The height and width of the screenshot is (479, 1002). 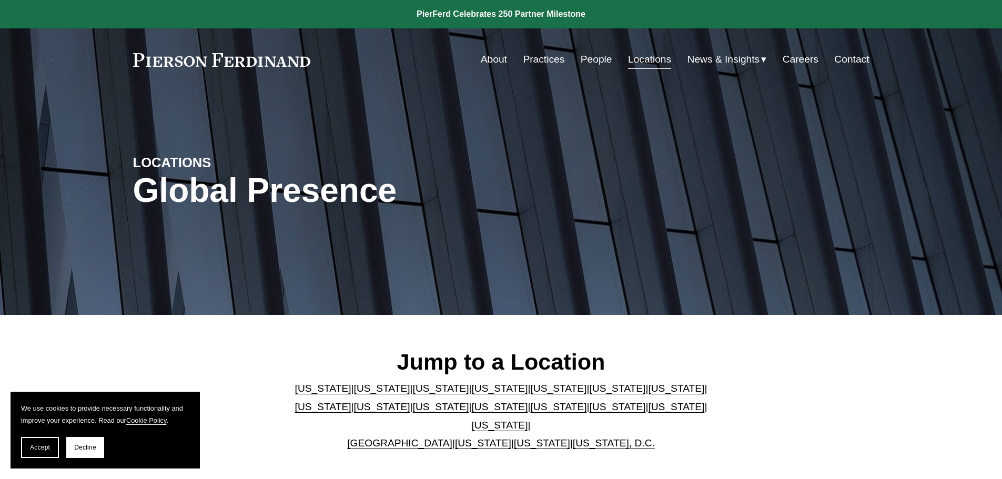 I want to click on button: Accept, so click(x=40, y=448).